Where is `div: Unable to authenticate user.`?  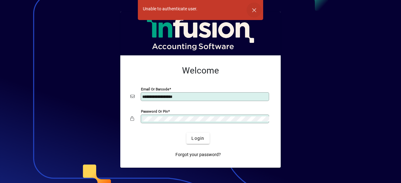
div: Unable to authenticate user. is located at coordinates (170, 9).